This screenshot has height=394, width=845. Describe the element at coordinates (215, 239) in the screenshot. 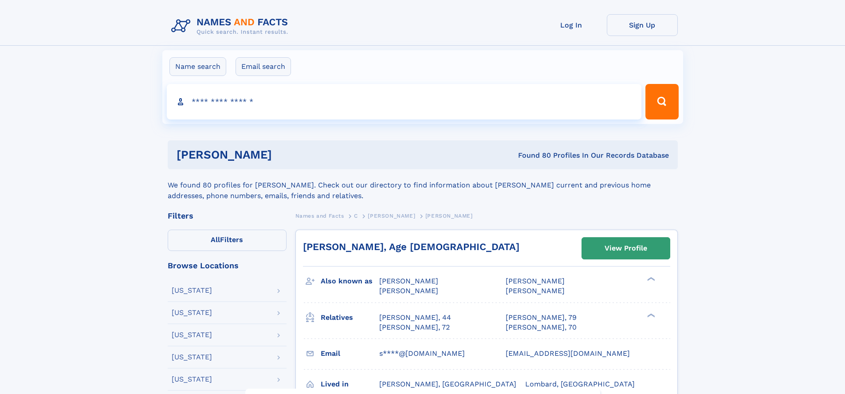

I see `span: All` at that location.